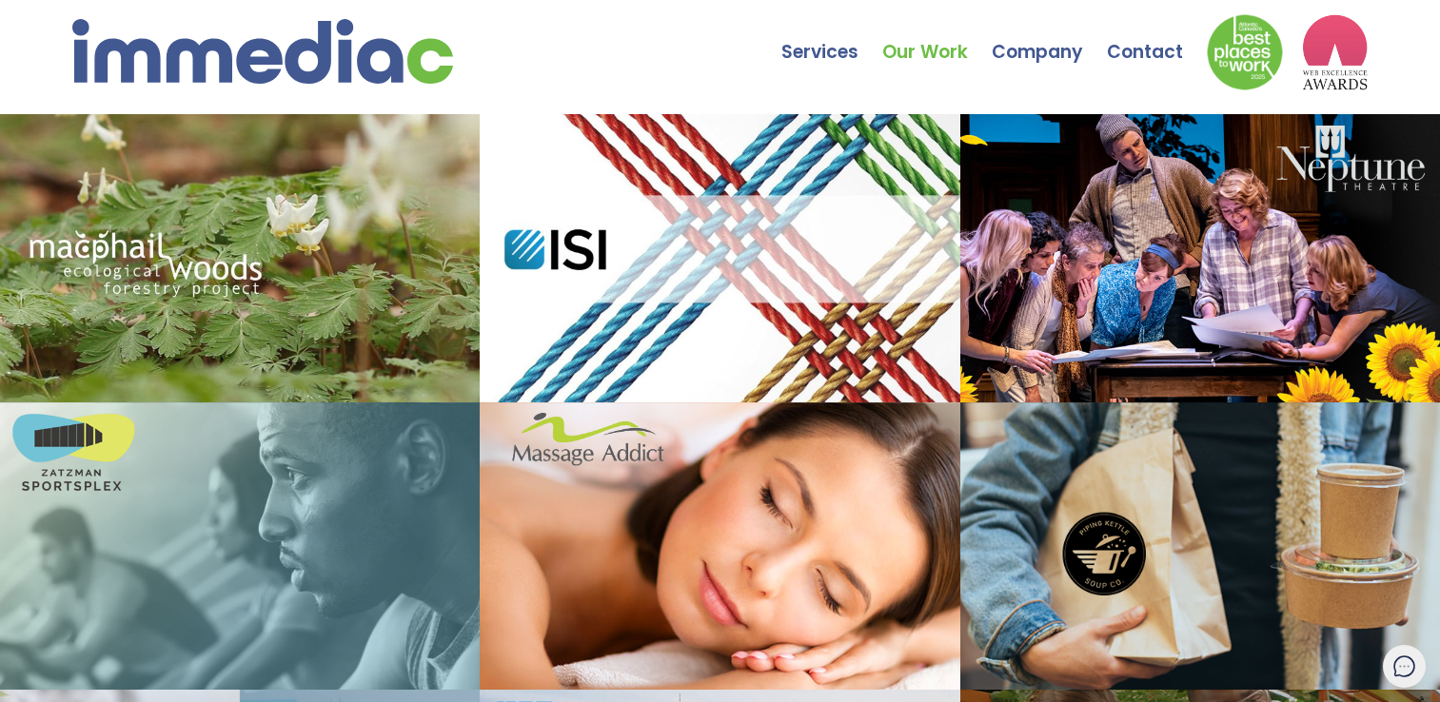 The height and width of the screenshot is (702, 1440). Describe the element at coordinates (937, 38) in the screenshot. I see `a: Our Work` at that location.